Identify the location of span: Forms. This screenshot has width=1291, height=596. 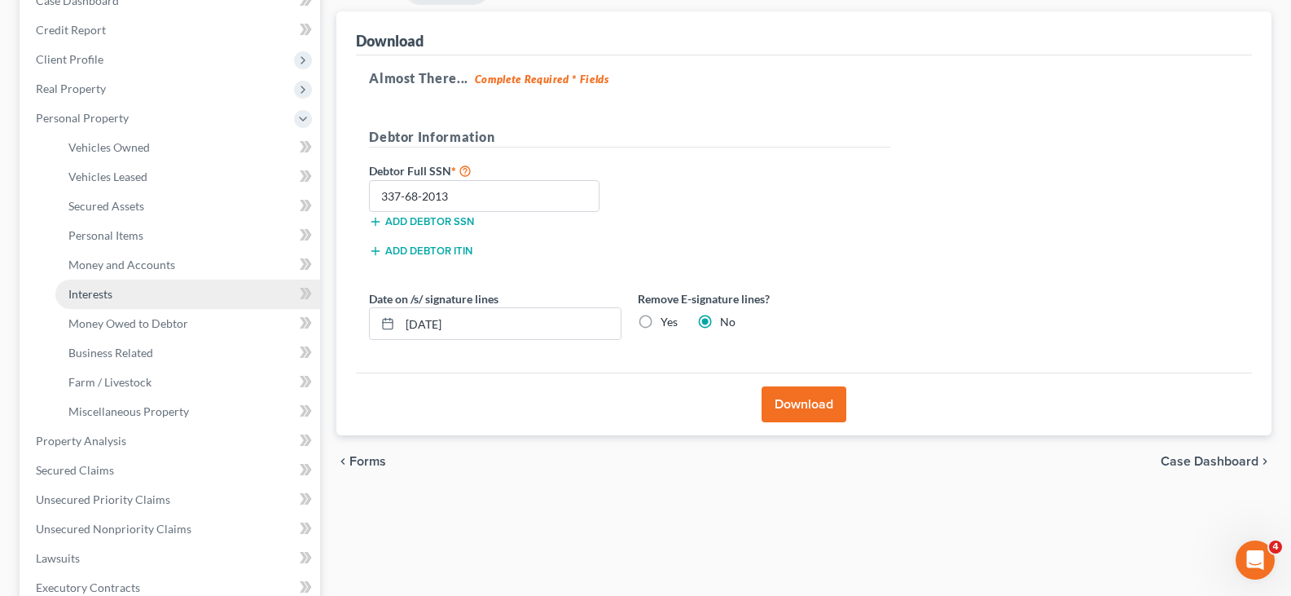
(367, 461).